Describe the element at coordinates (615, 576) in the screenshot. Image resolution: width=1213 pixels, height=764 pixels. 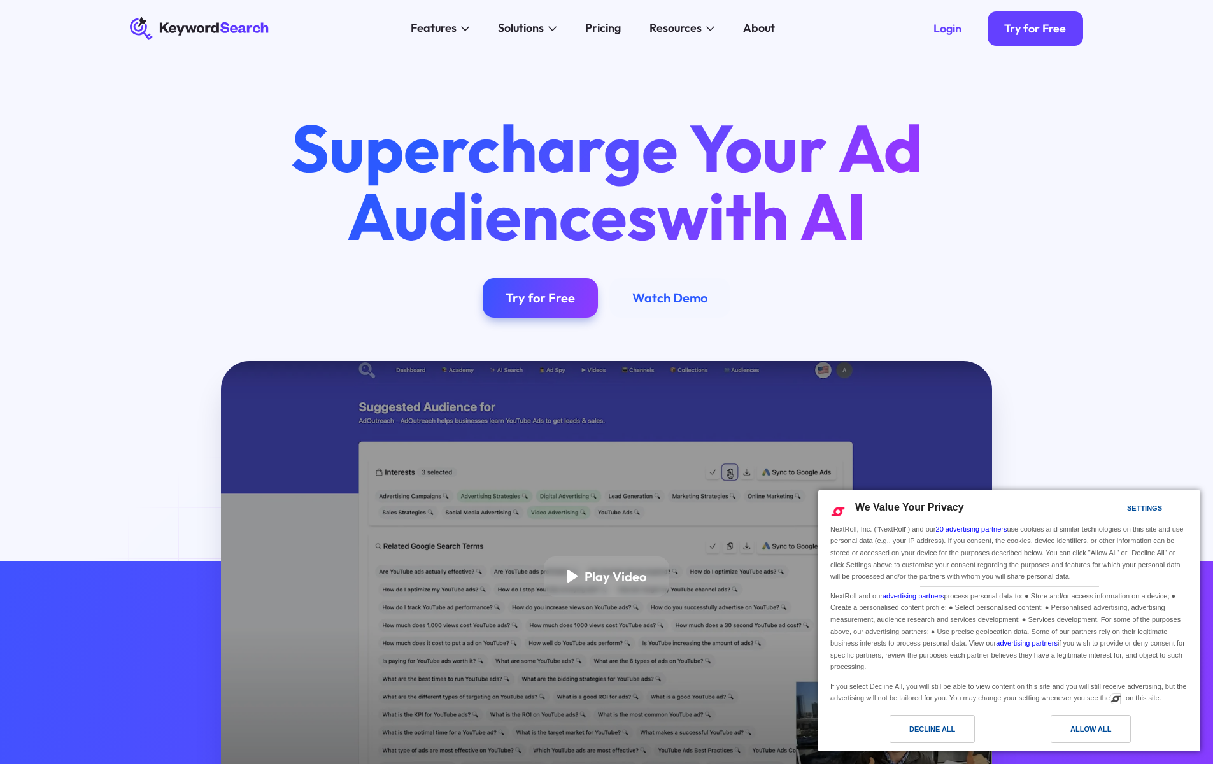
I see `div: Play Video` at that location.